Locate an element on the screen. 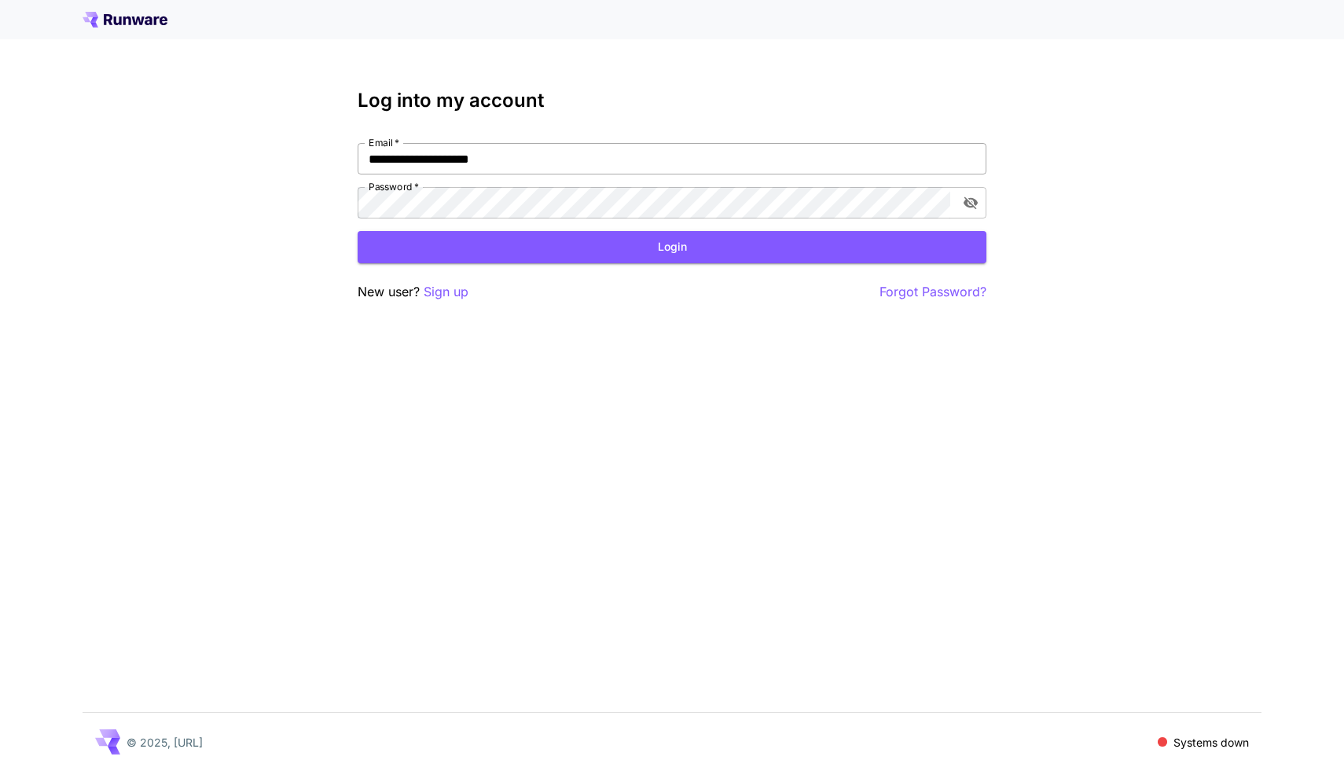 The image size is (1344, 771). p: New user? is located at coordinates (413, 292).